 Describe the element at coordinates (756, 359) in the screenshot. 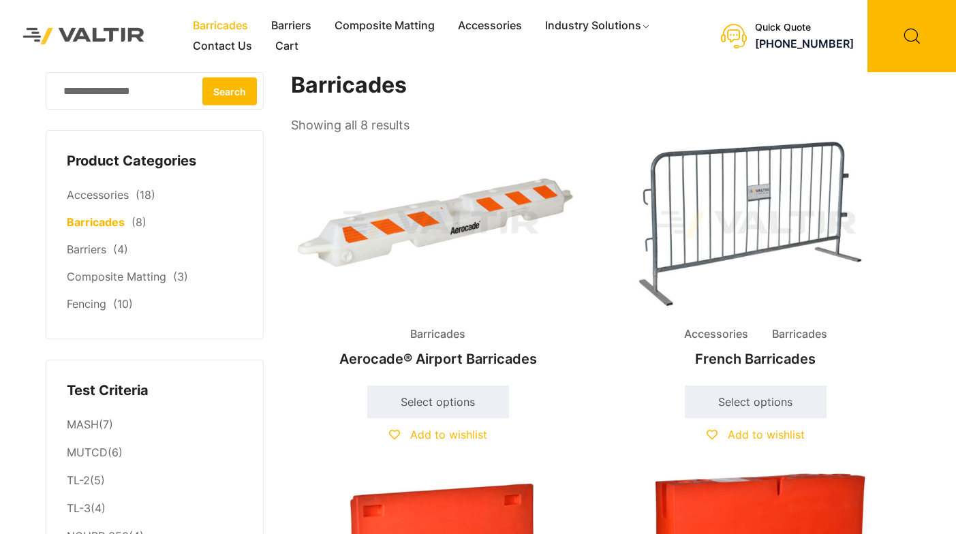

I see `h2: French Barricades` at that location.